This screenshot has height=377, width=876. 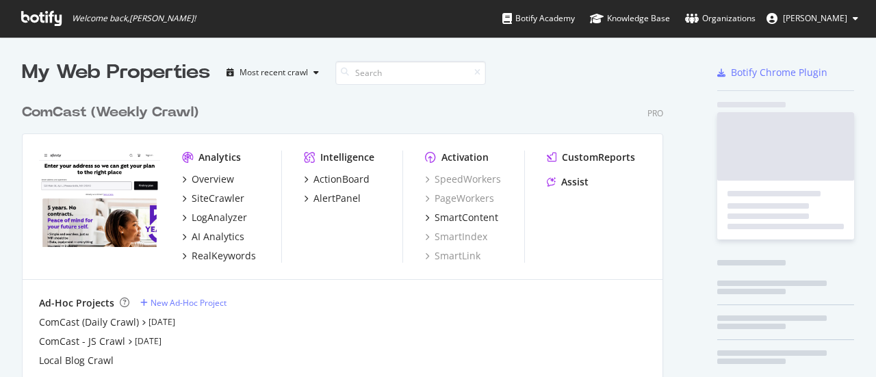 I want to click on div: Intelligence, so click(x=347, y=157).